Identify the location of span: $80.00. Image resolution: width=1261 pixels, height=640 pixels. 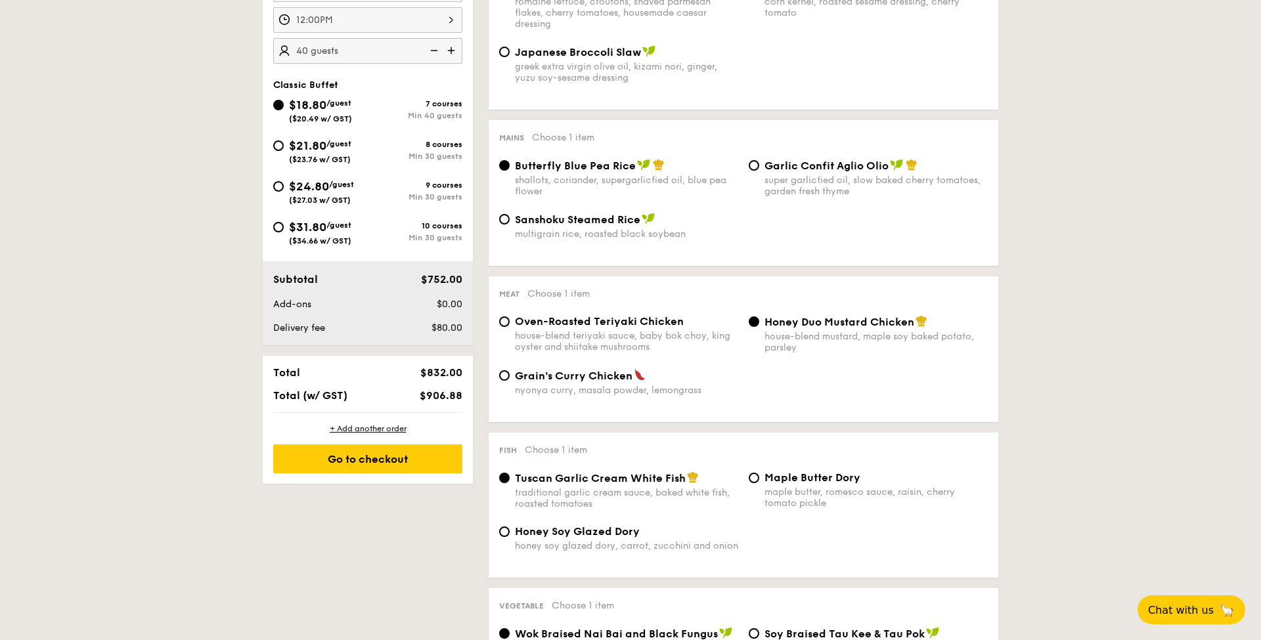
(447, 328).